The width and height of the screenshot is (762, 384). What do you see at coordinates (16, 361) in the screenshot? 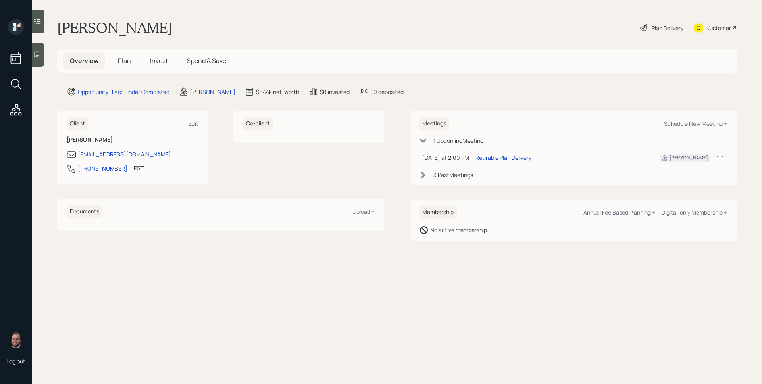
I see `div: Log out` at bounding box center [16, 361].